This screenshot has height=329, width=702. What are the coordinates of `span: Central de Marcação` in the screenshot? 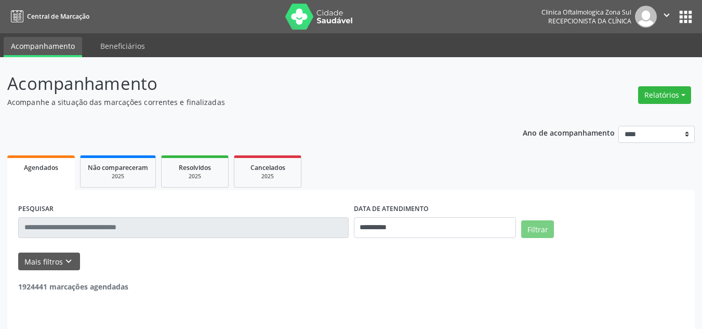 It's located at (58, 16).